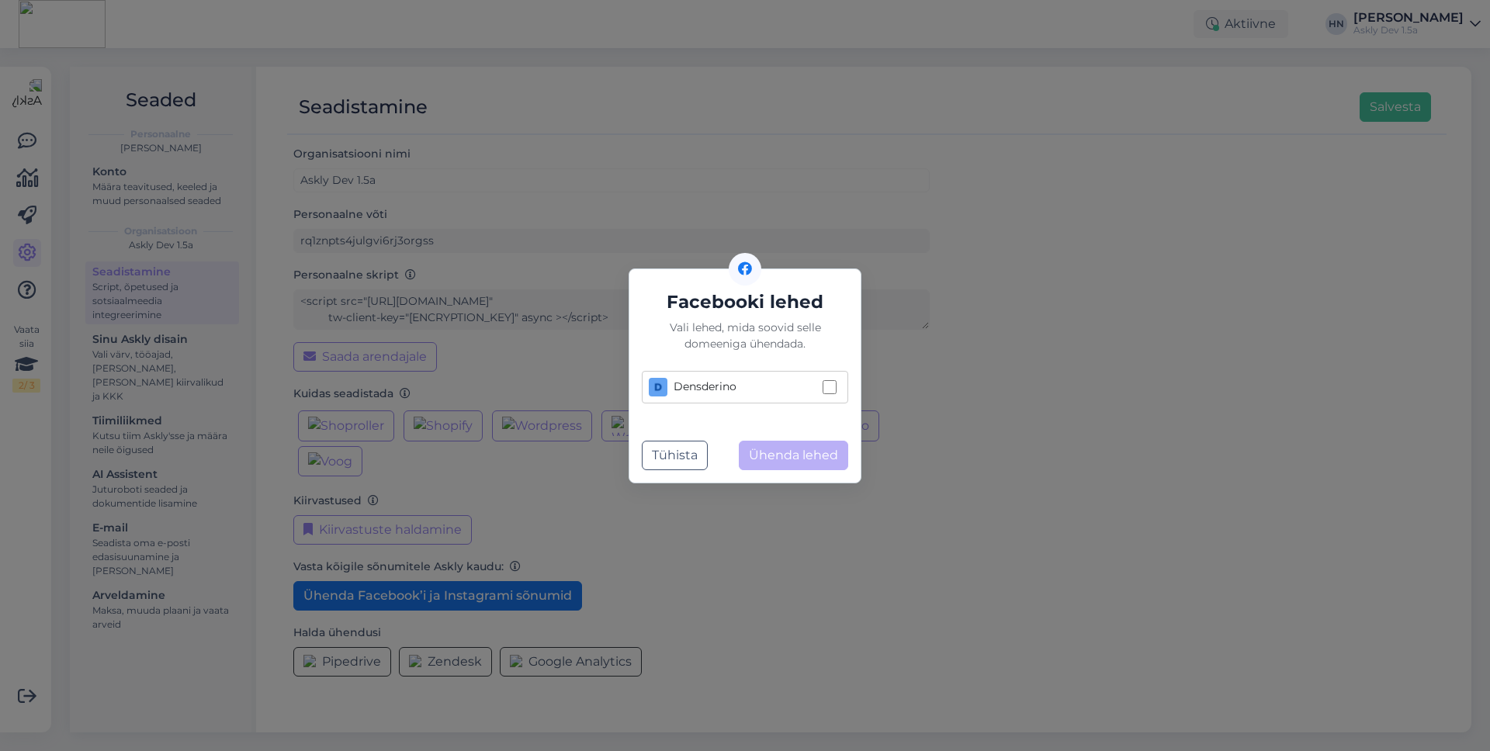 Image resolution: width=1490 pixels, height=751 pixels. Describe the element at coordinates (674, 455) in the screenshot. I see `button: Tühista` at that location.